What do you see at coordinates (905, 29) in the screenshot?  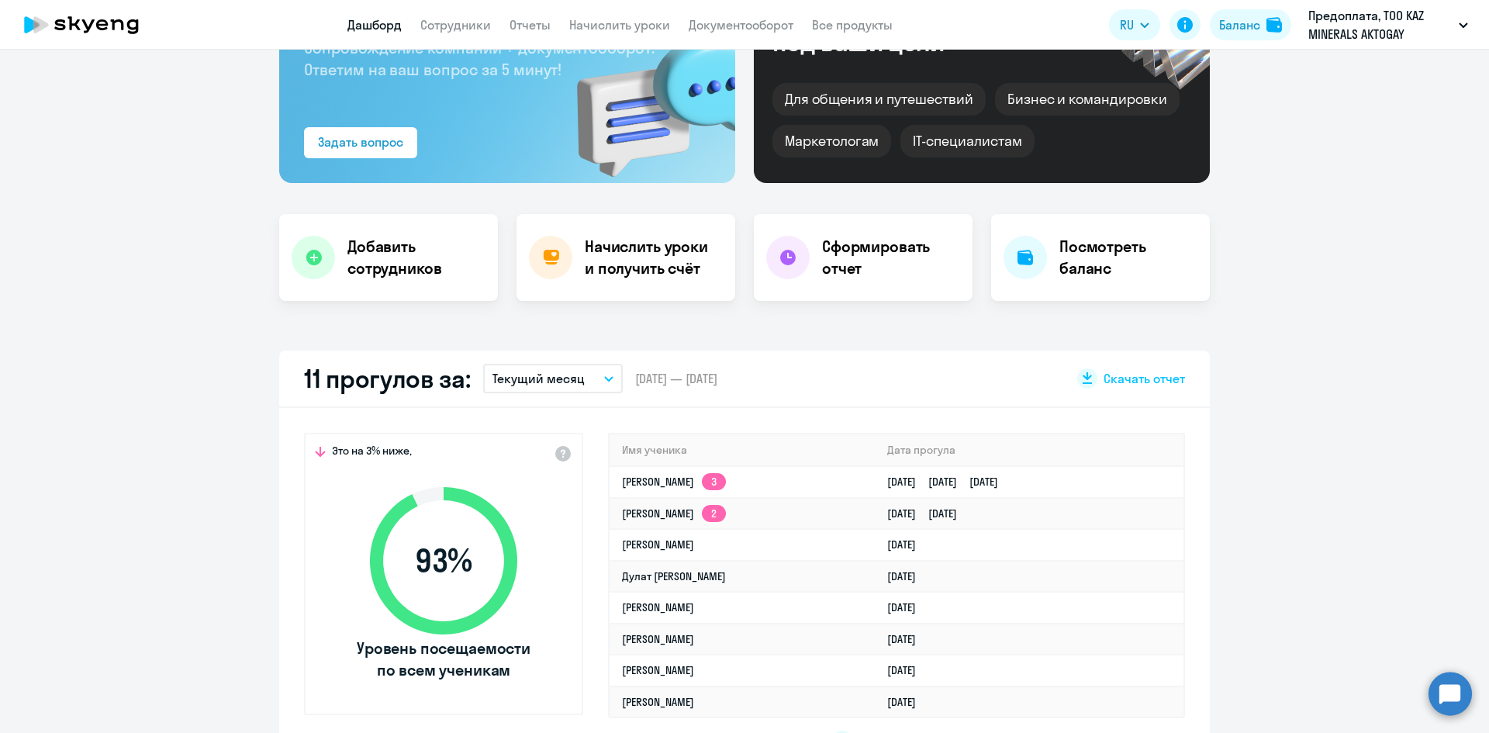 I see `div: Курсы английского под ваши цели` at bounding box center [905, 29].